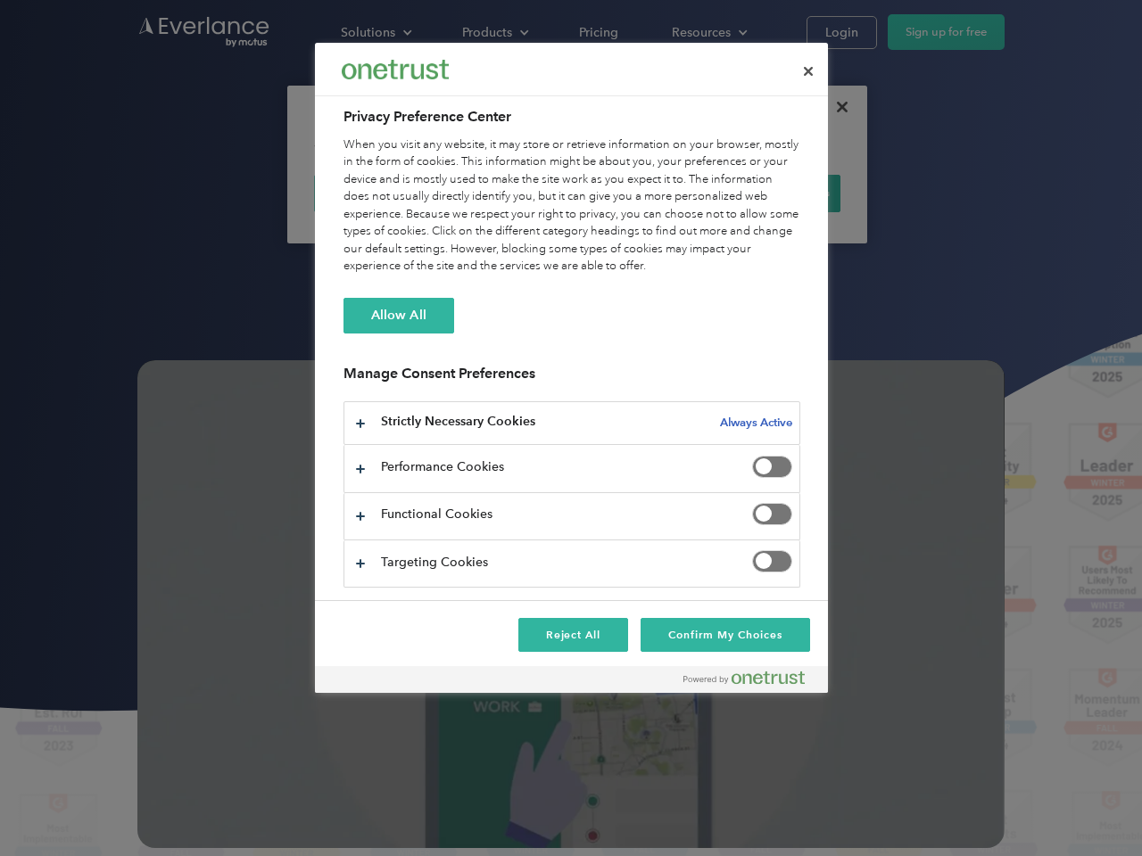 This screenshot has width=1142, height=856. I want to click on button: Reject All, so click(574, 635).